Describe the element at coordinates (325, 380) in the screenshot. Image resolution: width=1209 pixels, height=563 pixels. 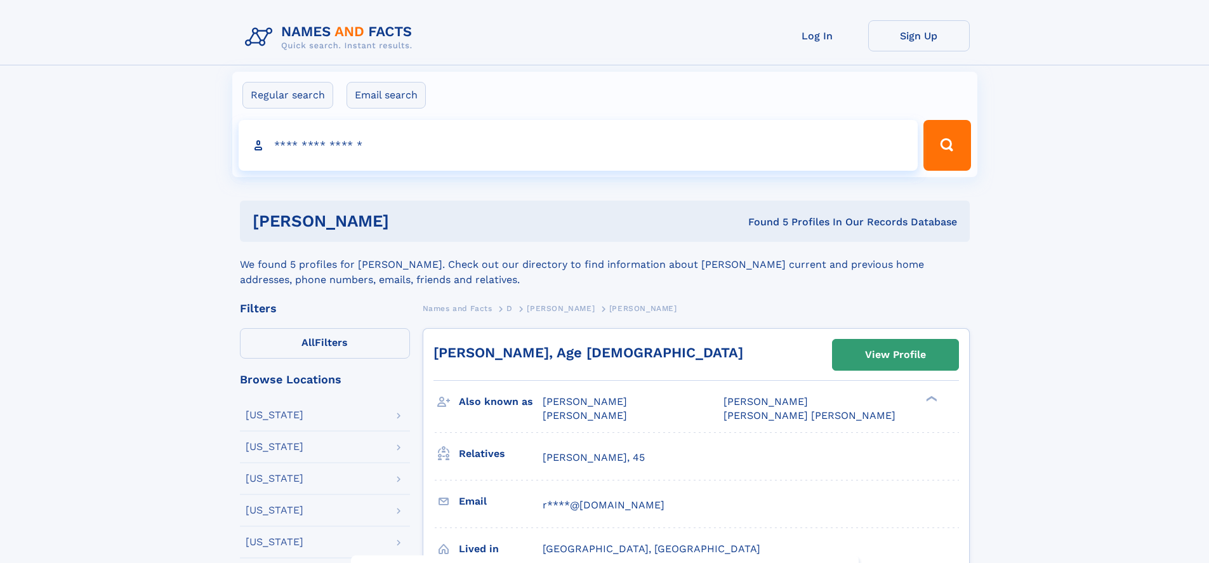
I see `div: Browse Locations` at that location.